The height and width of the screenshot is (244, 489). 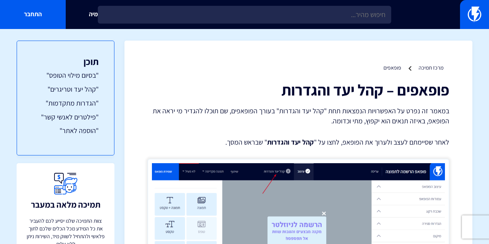 I want to click on a: "הוספה לאתר", so click(x=65, y=131).